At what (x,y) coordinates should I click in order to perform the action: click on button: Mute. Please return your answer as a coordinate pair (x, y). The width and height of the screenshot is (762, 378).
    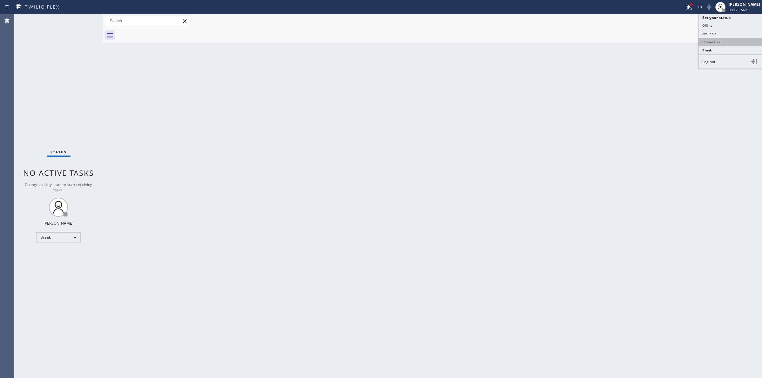
    Looking at the image, I should click on (709, 7).